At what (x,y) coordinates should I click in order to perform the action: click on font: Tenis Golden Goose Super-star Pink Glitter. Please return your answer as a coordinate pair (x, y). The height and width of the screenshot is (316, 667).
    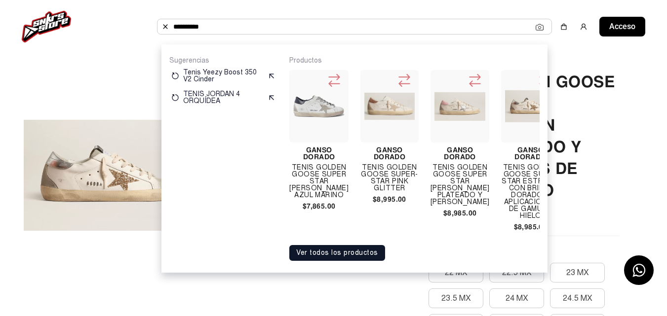
    Looking at the image, I should click on (389, 178).